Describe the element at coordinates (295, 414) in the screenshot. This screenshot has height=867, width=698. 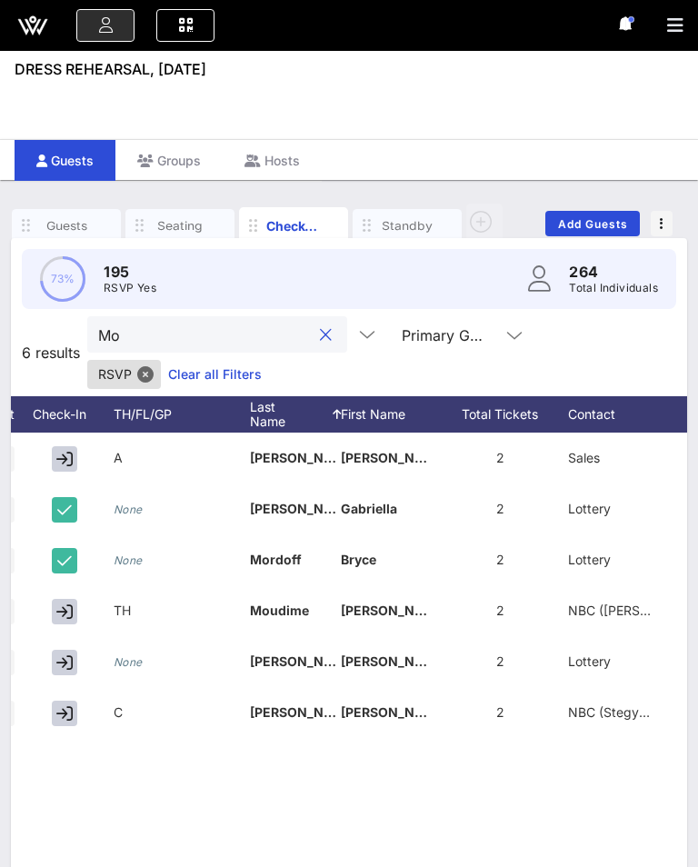
I see `div: Last Name` at that location.